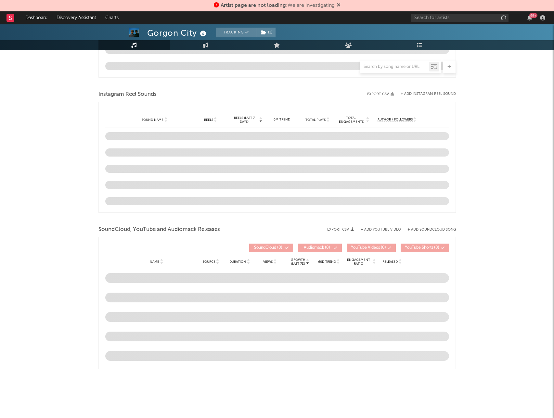  Describe the element at coordinates (395, 120) in the screenshot. I see `span: Author / Followers` at that location.